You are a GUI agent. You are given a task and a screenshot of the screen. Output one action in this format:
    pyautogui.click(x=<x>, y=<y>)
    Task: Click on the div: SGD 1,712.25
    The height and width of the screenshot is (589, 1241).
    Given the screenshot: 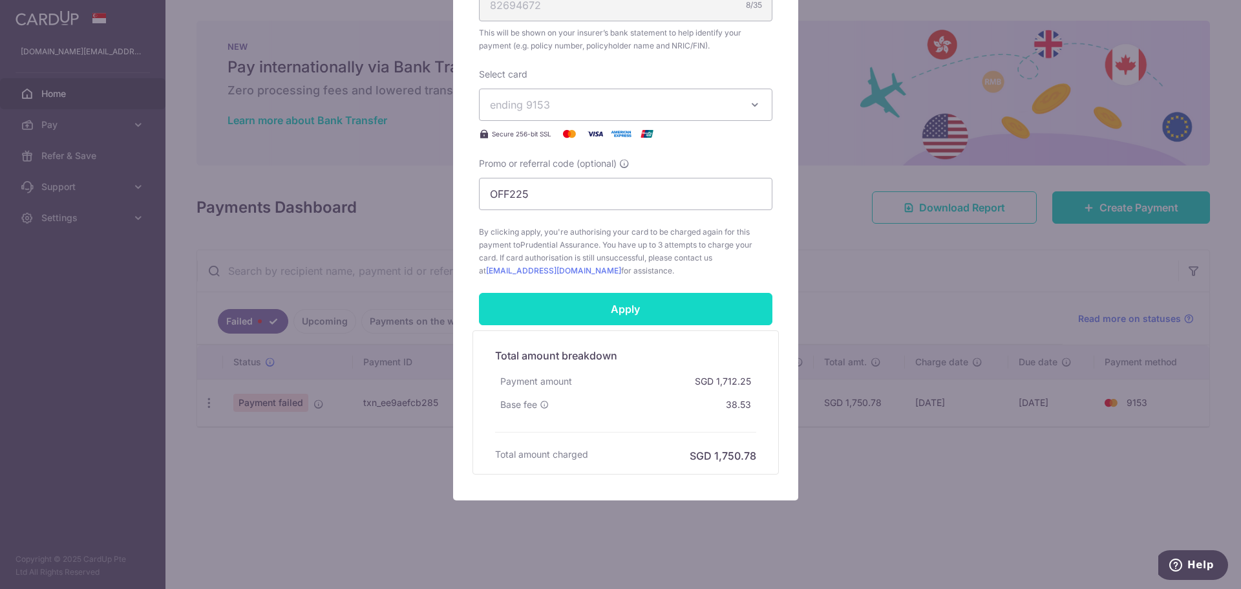 What is the action you would take?
    pyautogui.click(x=723, y=381)
    